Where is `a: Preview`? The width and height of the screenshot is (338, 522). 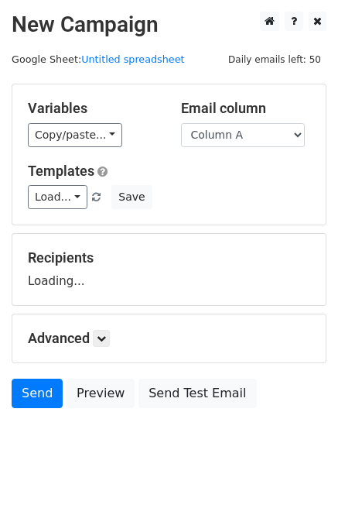 a: Preview is located at coordinates (101, 393).